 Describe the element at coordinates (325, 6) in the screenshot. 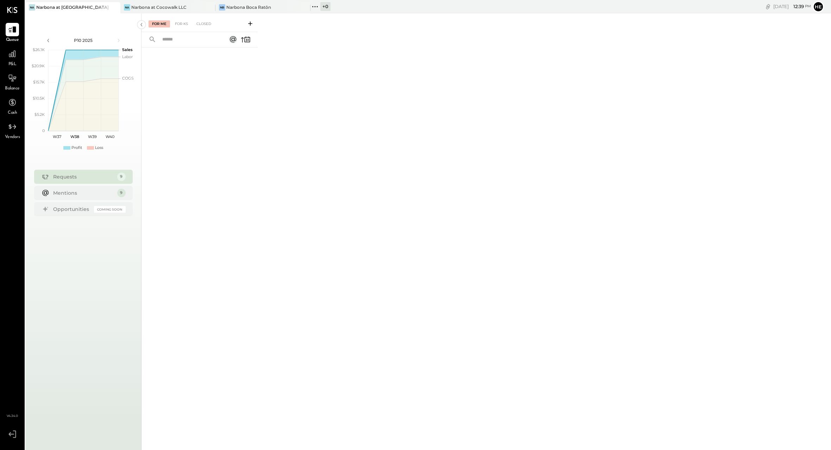

I see `div: + 0` at that location.